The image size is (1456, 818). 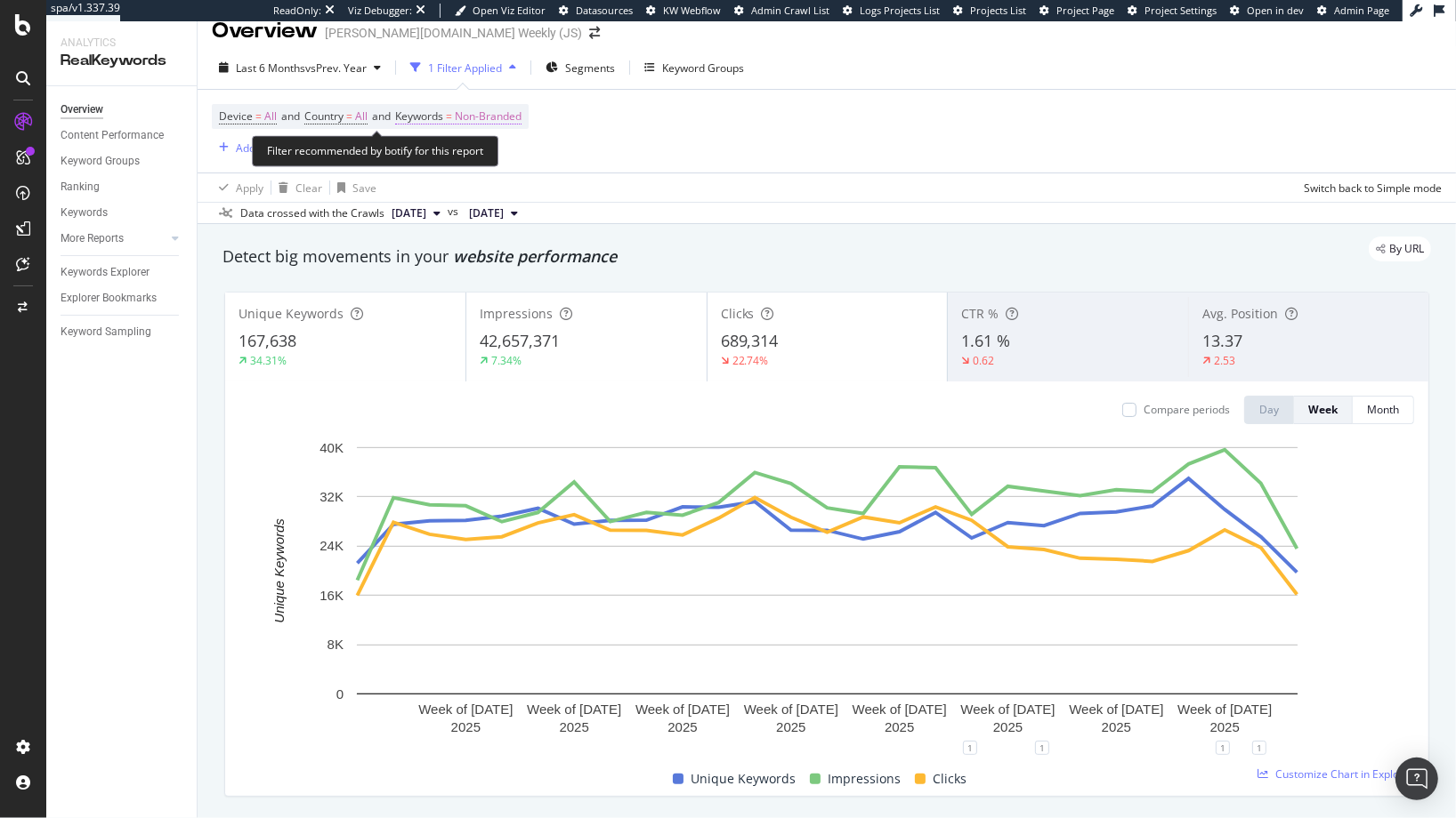 I want to click on a: Keyword Groups, so click(x=122, y=161).